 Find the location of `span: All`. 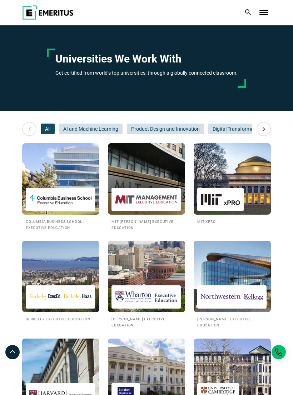

span: All is located at coordinates (47, 129).